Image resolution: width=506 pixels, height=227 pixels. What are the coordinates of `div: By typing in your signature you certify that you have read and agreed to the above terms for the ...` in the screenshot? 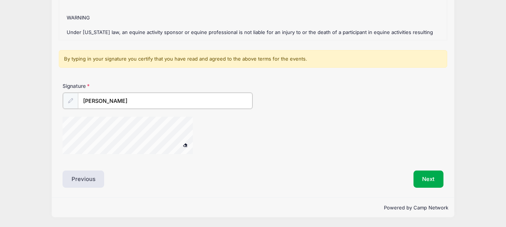 It's located at (253, 59).